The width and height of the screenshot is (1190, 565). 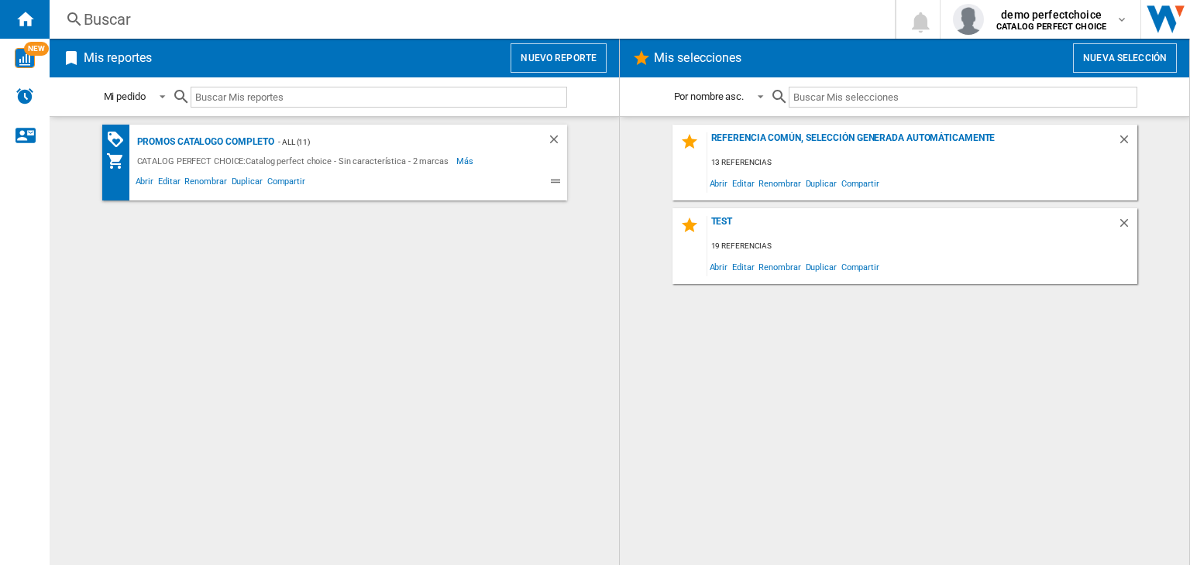 What do you see at coordinates (968, 19) in the screenshot?
I see `img: profile.jpg` at bounding box center [968, 19].